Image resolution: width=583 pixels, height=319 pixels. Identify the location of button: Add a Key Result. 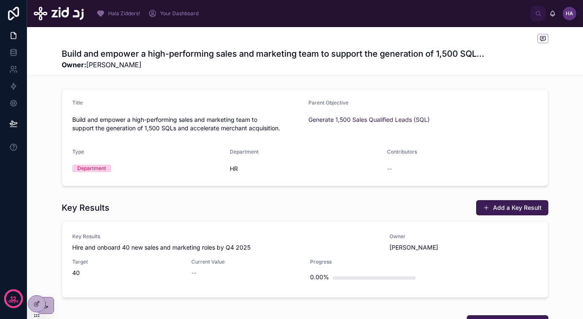
(512, 207).